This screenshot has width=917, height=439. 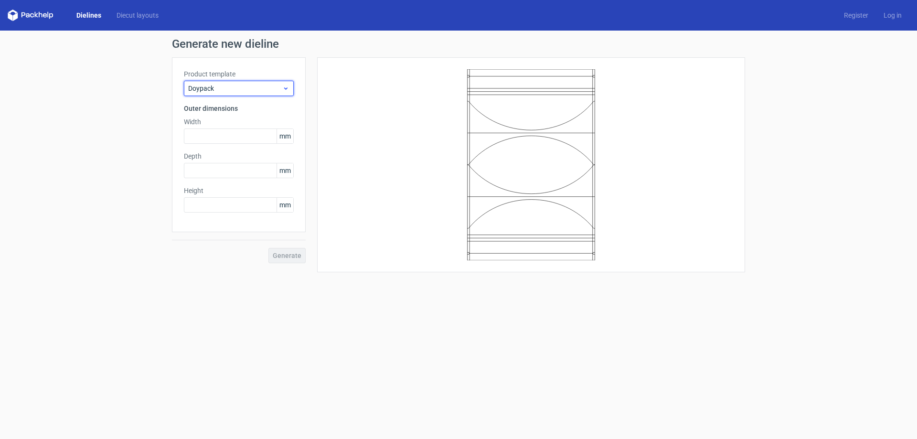 What do you see at coordinates (892, 15) in the screenshot?
I see `a: Log in` at bounding box center [892, 15].